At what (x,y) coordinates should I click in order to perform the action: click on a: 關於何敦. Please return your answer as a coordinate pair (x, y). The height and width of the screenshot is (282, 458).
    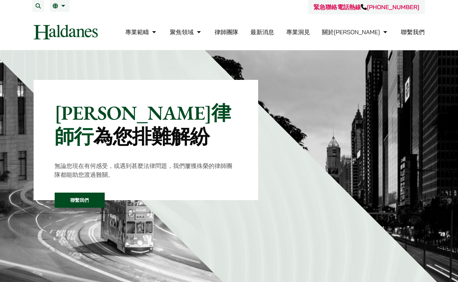
    Looking at the image, I should click on (355, 32).